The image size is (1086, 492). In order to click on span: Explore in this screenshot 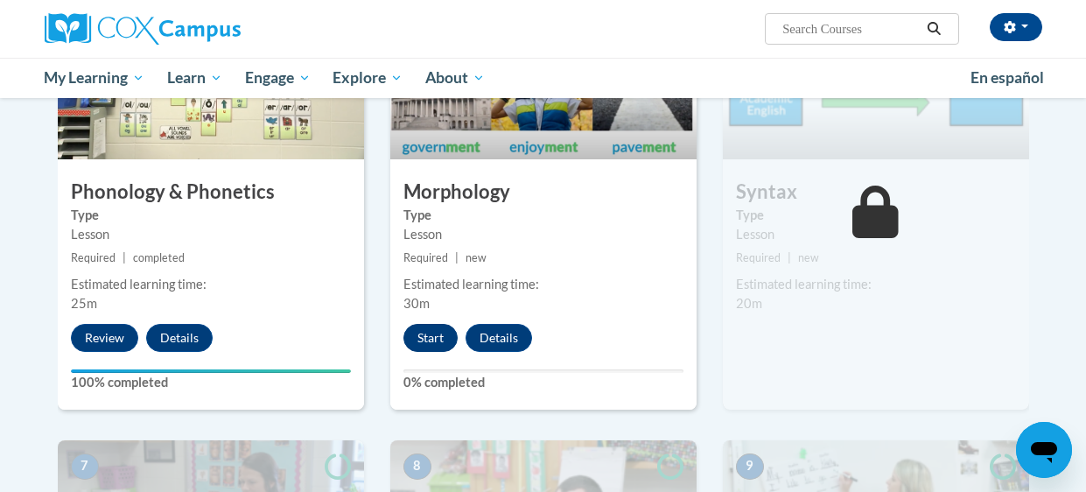, I will do `click(368, 78)`.